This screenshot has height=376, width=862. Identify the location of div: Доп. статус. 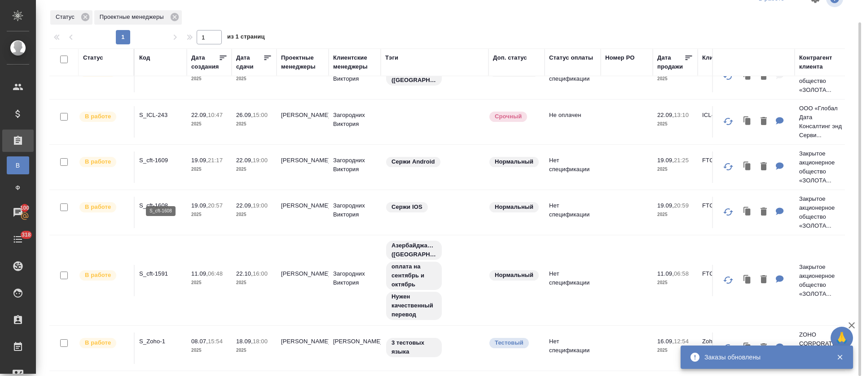
(510, 58).